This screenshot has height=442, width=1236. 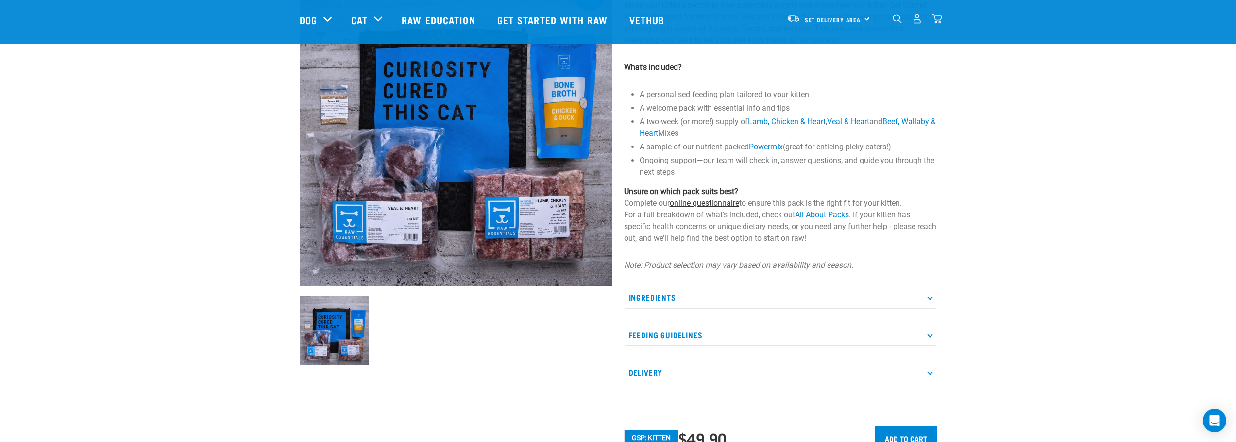 What do you see at coordinates (822, 215) in the screenshot?
I see `a: All About Packs` at bounding box center [822, 215].